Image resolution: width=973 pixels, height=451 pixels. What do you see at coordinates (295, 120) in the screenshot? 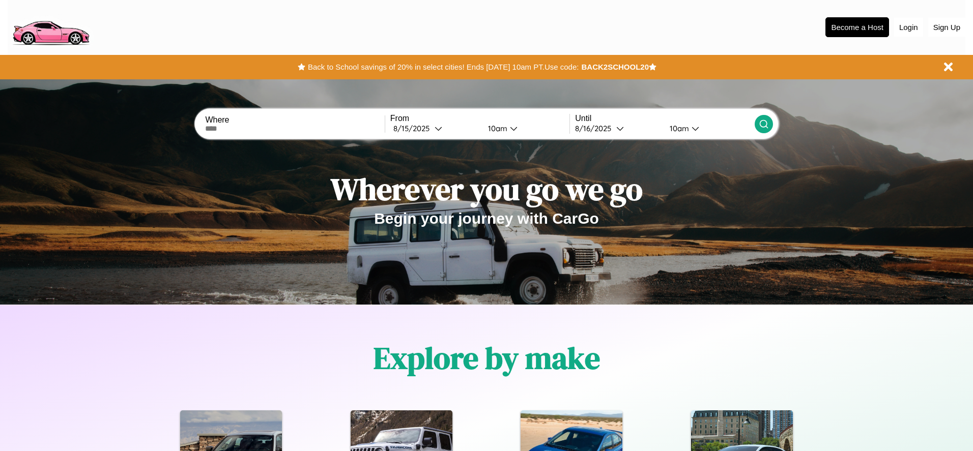
I see `label: Where` at bounding box center [295, 120].